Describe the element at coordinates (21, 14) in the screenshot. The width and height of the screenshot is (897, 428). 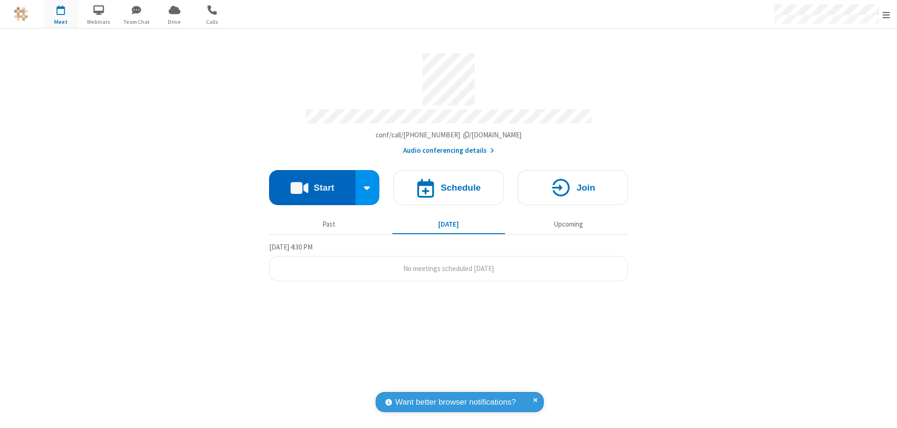
I see `img: QA Selenium DO NOT DELETE OR CHANGE` at that location.